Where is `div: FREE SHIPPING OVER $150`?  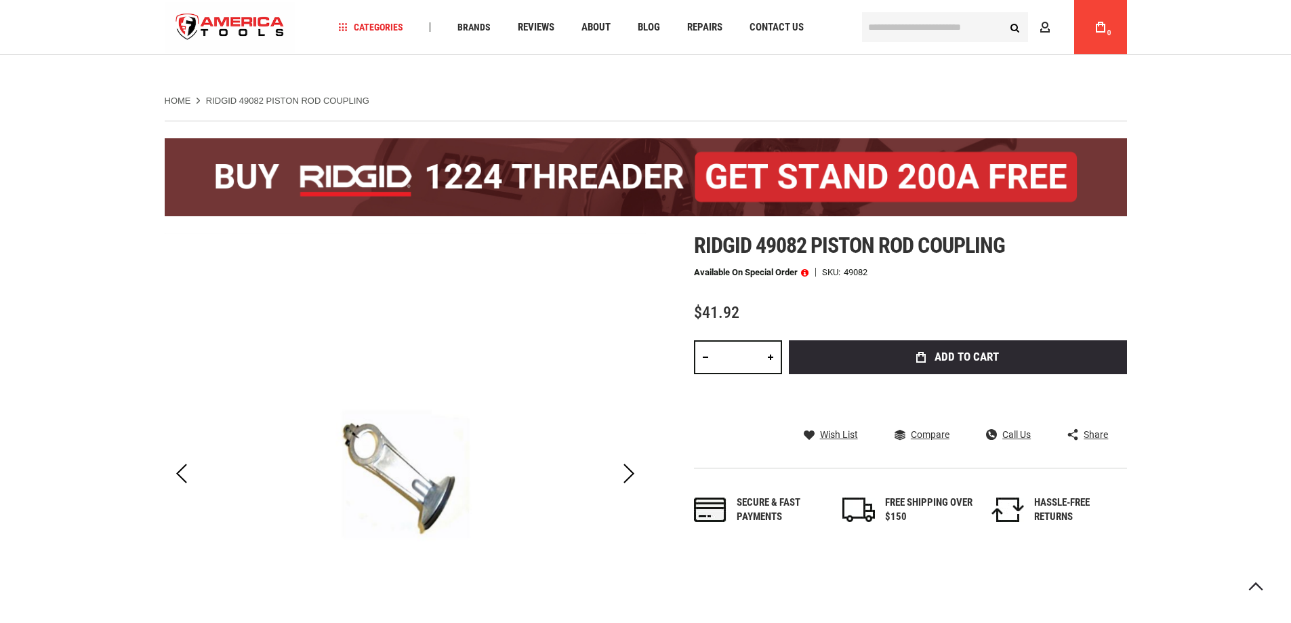
div: FREE SHIPPING OVER $150 is located at coordinates (929, 510).